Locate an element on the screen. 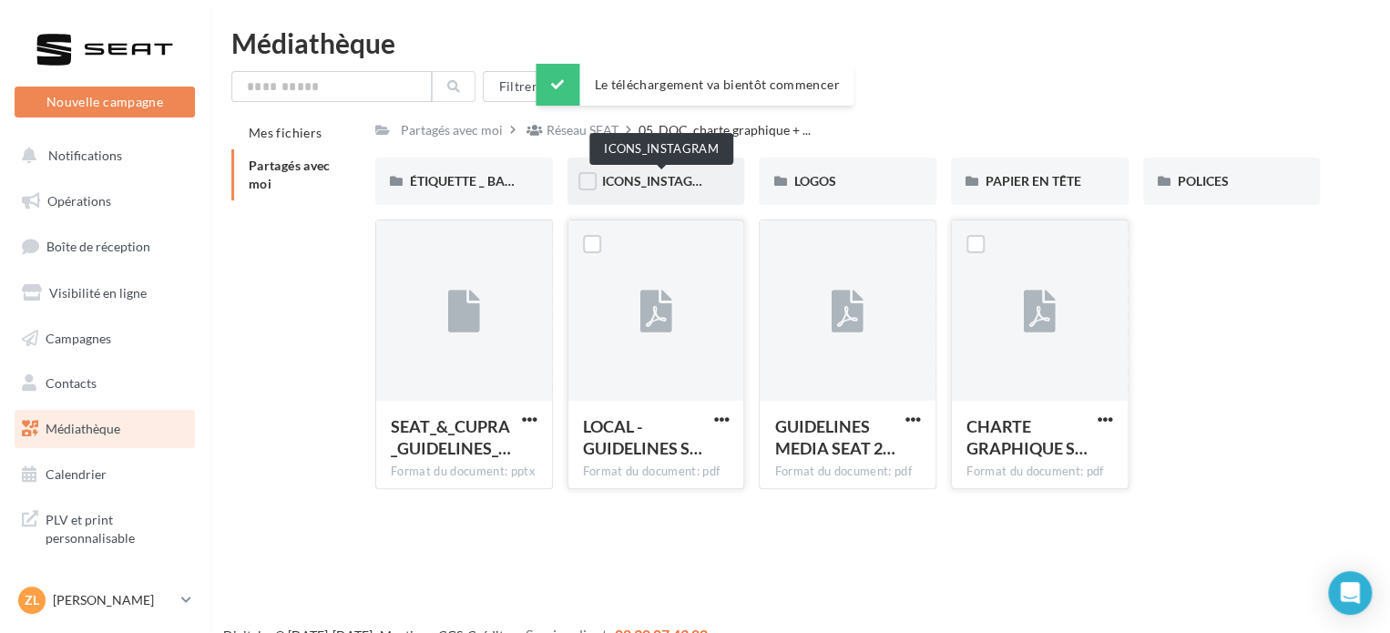 The width and height of the screenshot is (1390, 633). span: Mes fichiers is located at coordinates (285, 132).